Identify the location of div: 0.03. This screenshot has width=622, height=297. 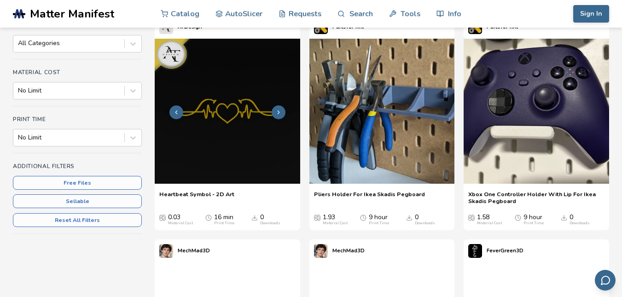
(180, 220).